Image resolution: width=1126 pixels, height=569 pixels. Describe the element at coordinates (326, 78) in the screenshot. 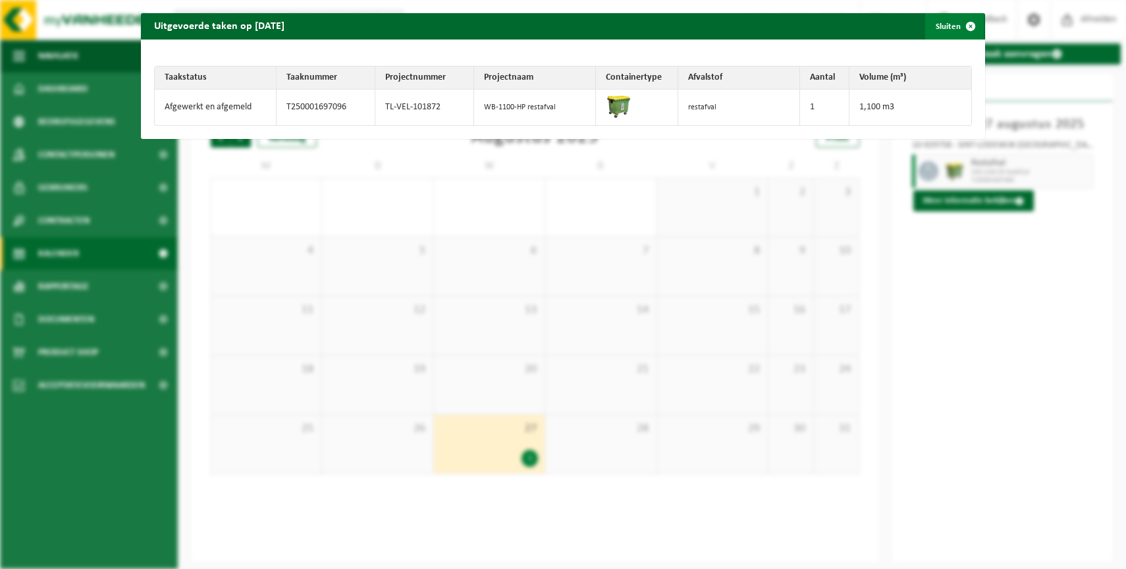

I see `th: Taaknummer` at that location.